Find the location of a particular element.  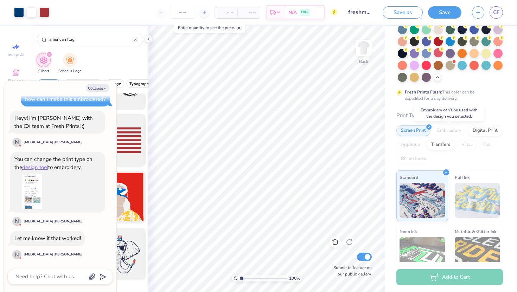

span: Puff Ink is located at coordinates (462, 177).